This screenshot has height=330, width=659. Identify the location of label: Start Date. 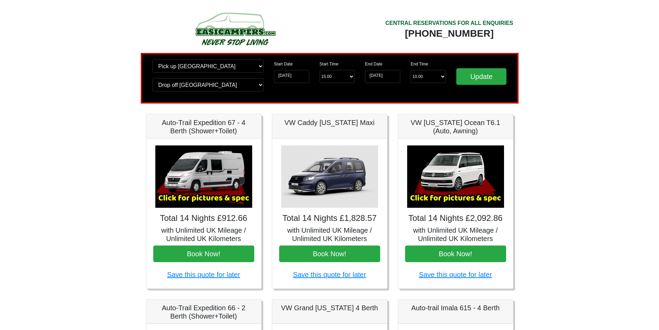
(283, 64).